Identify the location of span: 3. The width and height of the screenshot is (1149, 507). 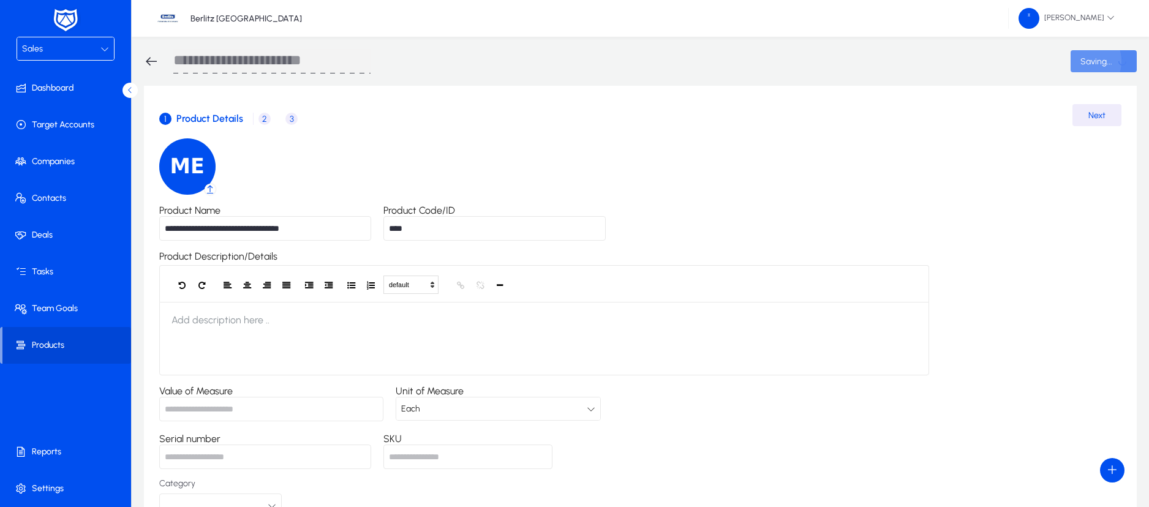
(292, 119).